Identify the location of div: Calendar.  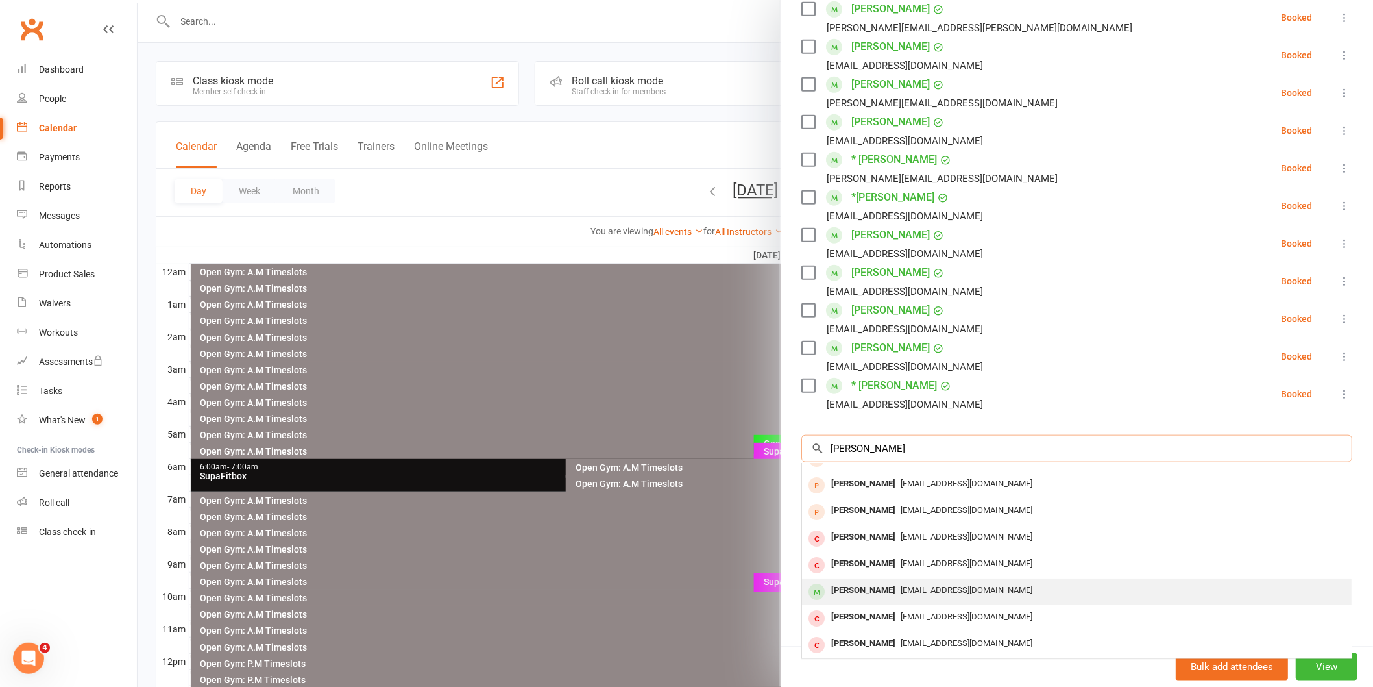
(58, 128).